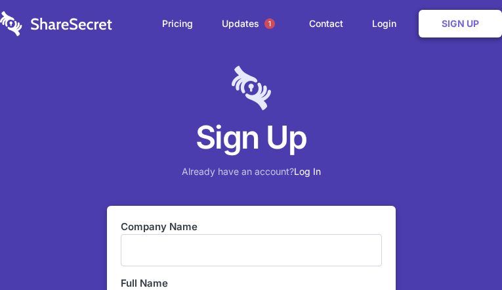 Image resolution: width=502 pixels, height=290 pixels. What do you see at coordinates (387, 24) in the screenshot?
I see `a: Login` at bounding box center [387, 24].